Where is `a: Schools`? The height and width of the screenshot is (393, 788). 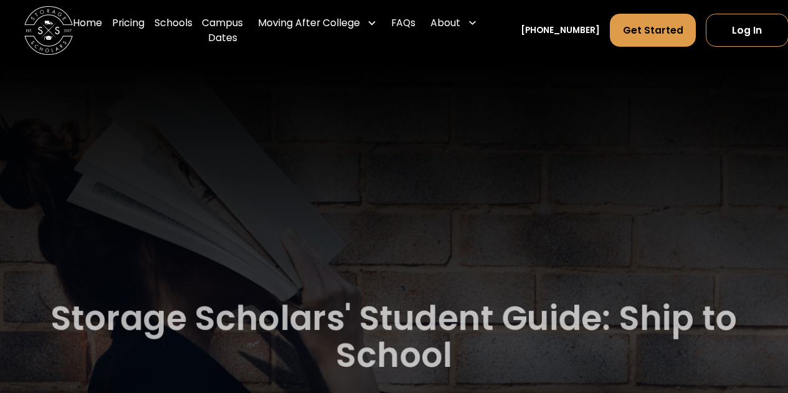
a: Schools is located at coordinates (173, 31).